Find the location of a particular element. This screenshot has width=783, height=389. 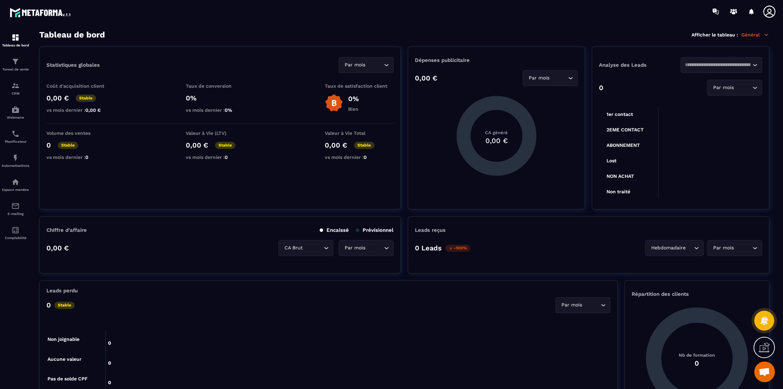

p: Bien is located at coordinates (353, 109).